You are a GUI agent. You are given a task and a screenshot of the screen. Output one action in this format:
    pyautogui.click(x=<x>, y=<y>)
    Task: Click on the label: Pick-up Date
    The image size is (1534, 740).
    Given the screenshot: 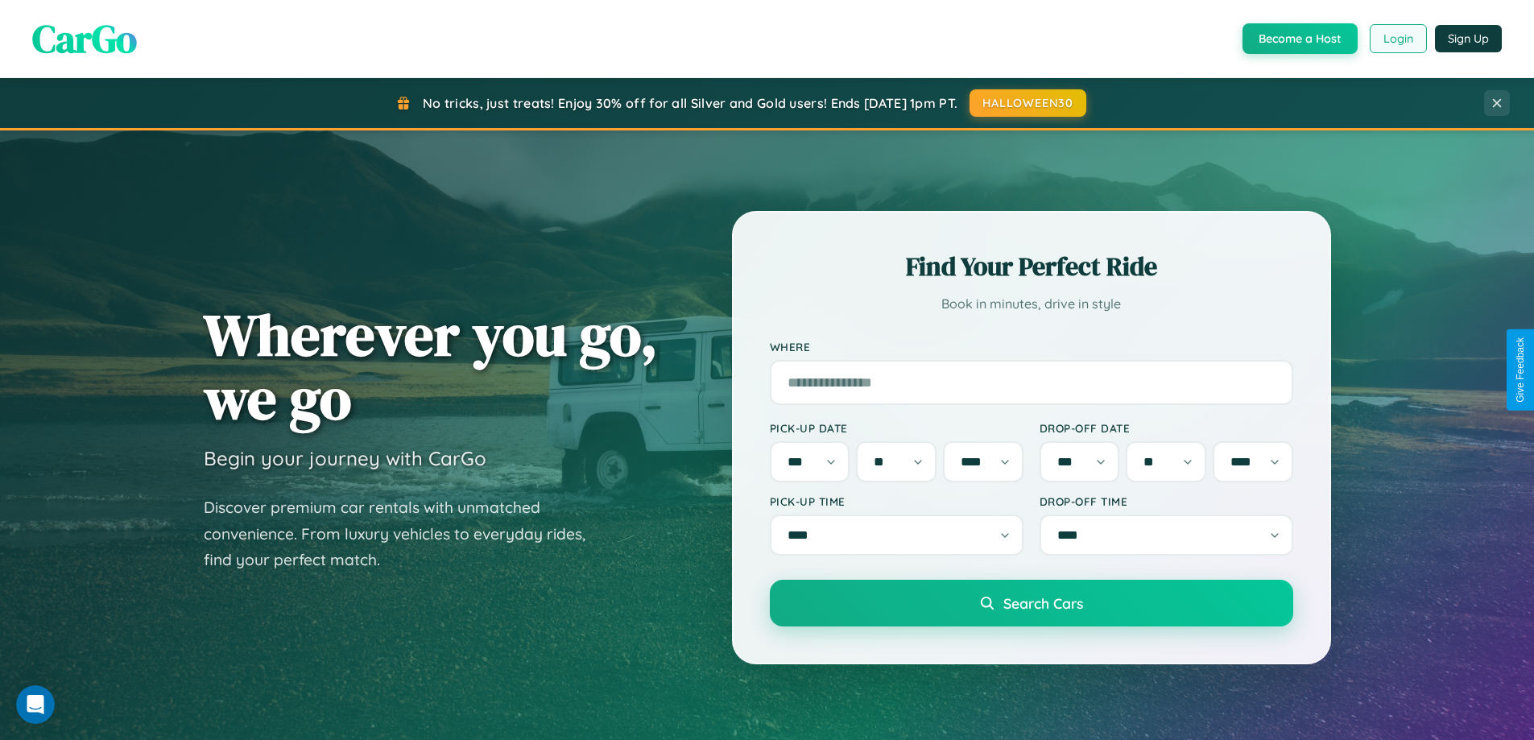 What is the action you would take?
    pyautogui.click(x=896, y=428)
    